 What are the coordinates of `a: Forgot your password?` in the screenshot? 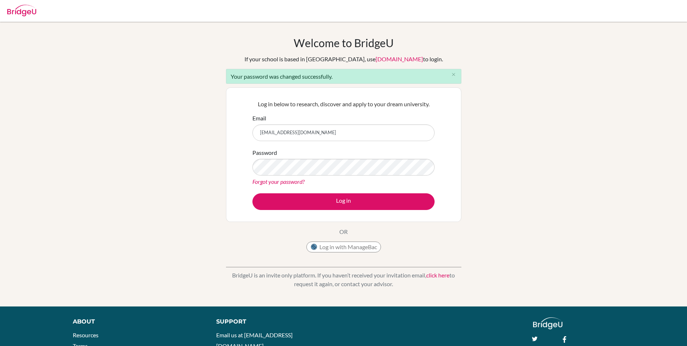 It's located at (279, 181).